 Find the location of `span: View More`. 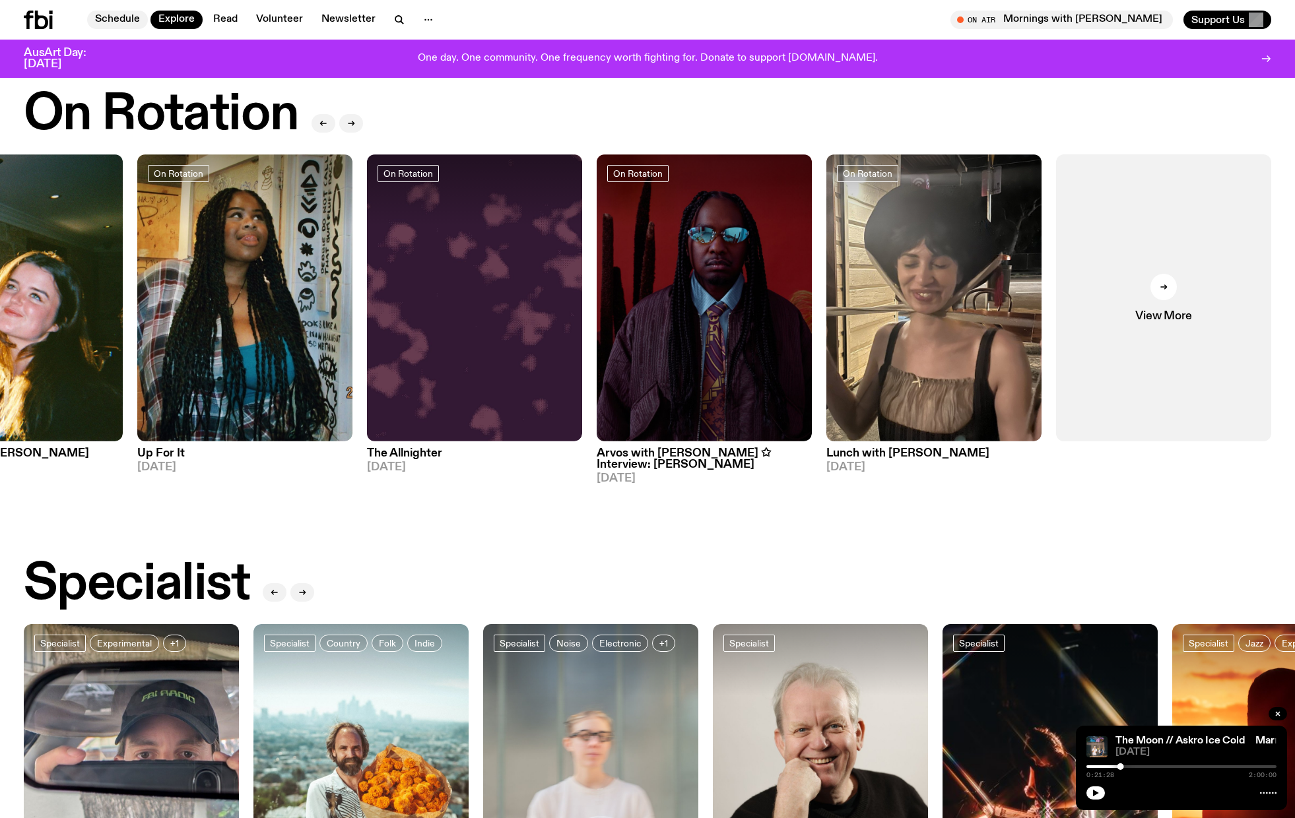

span: View More is located at coordinates (1163, 316).